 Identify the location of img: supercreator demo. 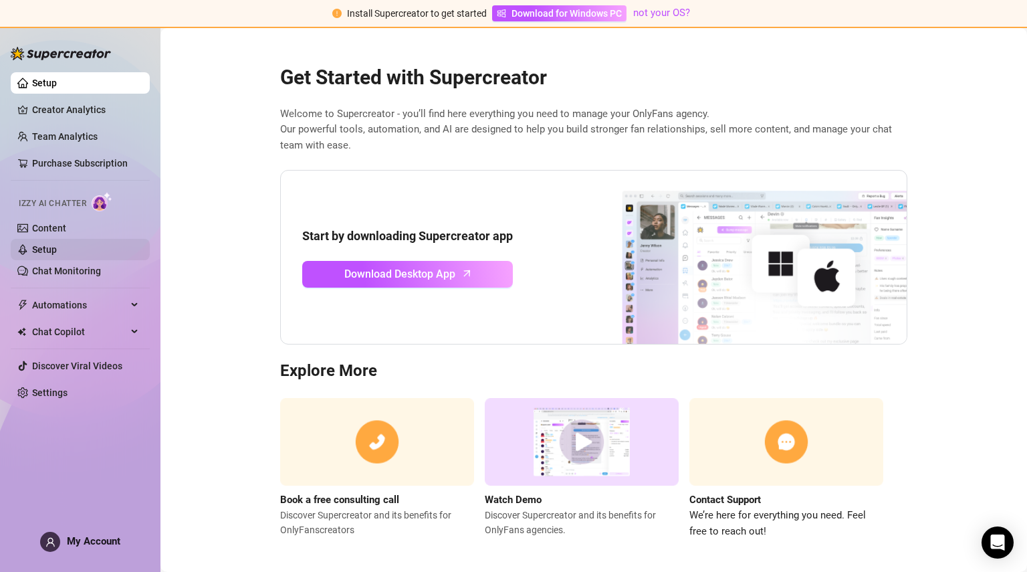
(582, 442).